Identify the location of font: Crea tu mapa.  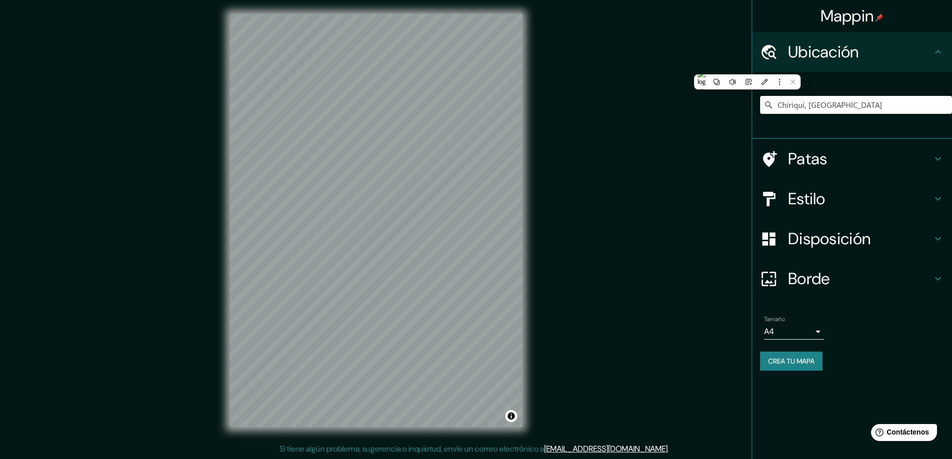
(791, 361).